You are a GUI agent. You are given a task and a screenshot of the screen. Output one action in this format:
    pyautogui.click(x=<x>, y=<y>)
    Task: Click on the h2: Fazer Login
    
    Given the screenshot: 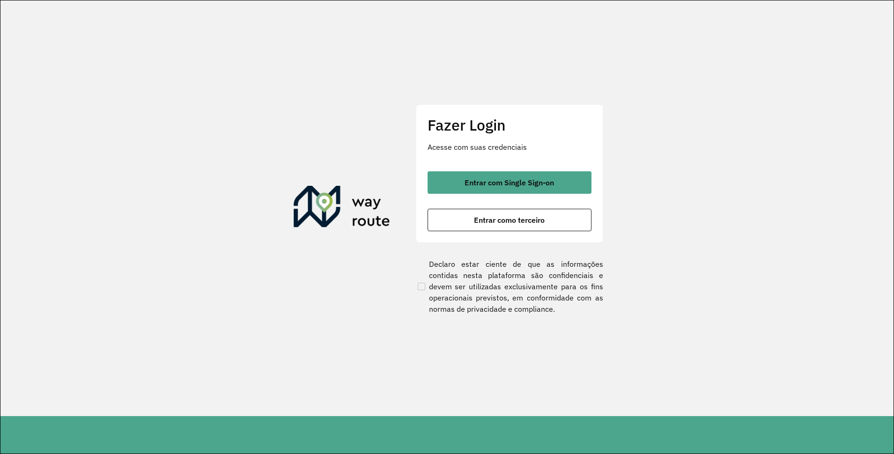 What is the action you would take?
    pyautogui.click(x=509, y=125)
    